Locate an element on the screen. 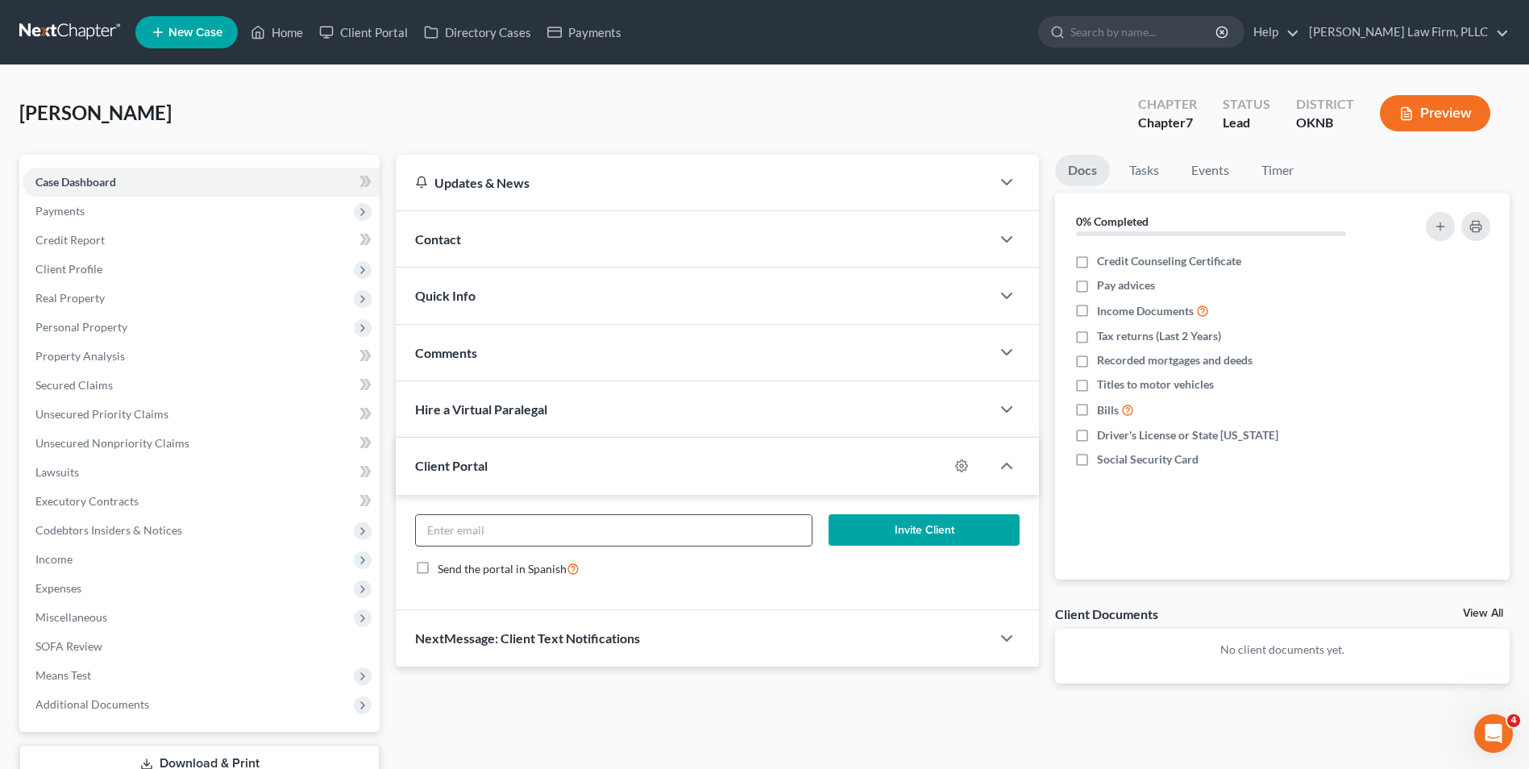  a: Lawsuits is located at coordinates (201, 472).